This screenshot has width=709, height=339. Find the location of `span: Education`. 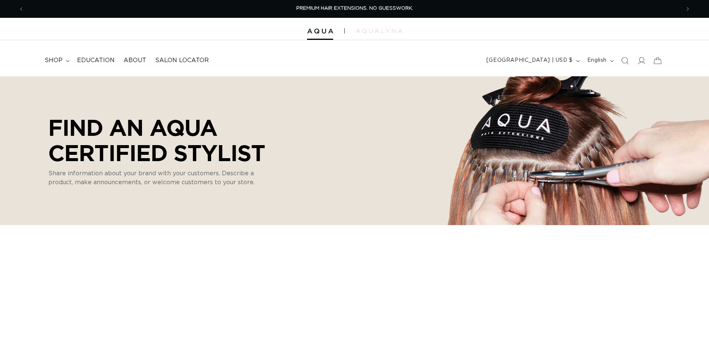

span: Education is located at coordinates (96, 60).